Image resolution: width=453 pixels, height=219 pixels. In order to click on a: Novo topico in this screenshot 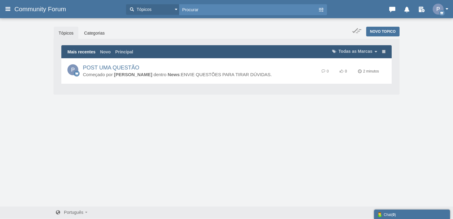, I will do `click(383, 32)`.